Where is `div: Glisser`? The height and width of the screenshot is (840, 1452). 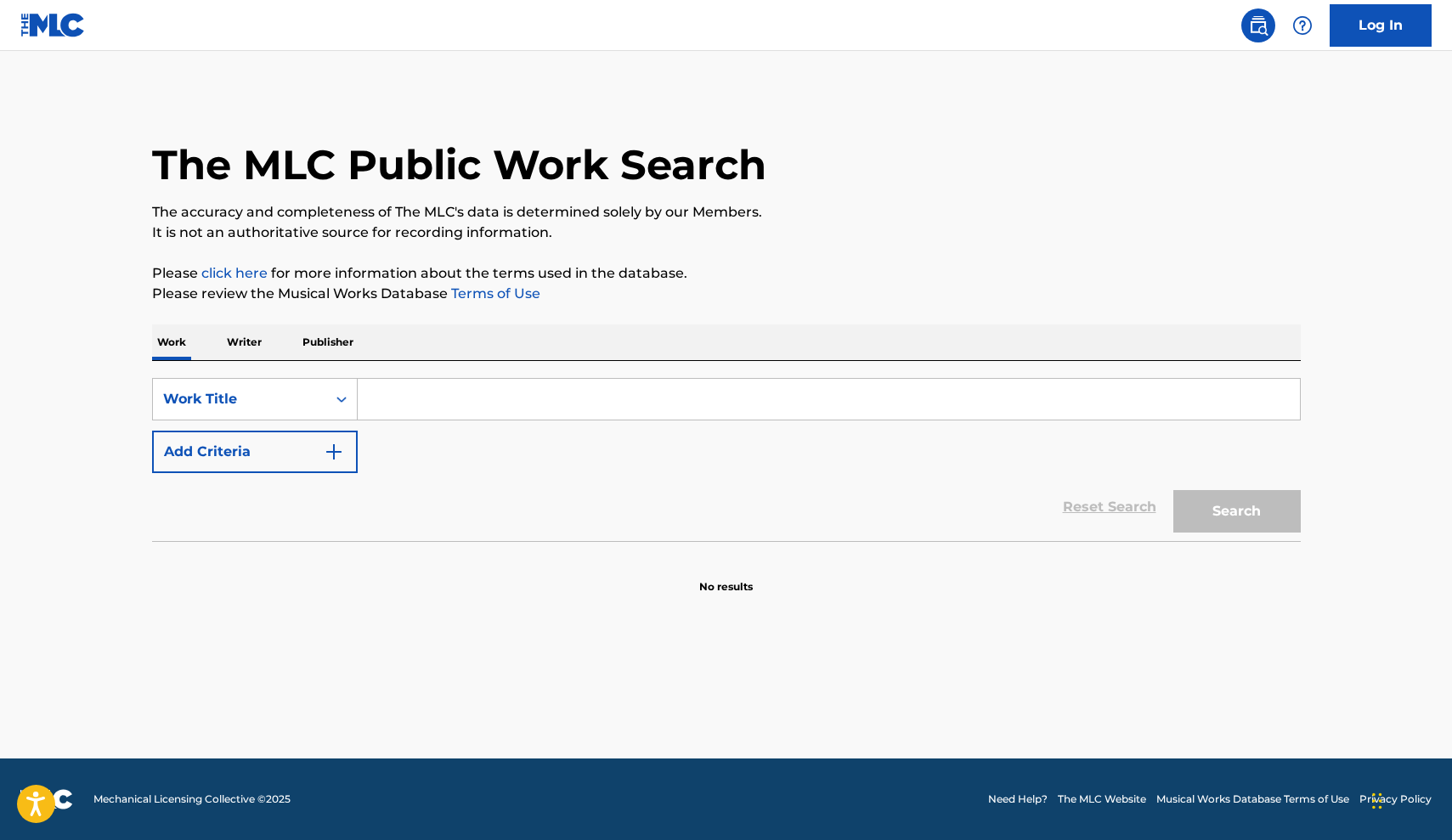 div: Glisser is located at coordinates (1377, 801).